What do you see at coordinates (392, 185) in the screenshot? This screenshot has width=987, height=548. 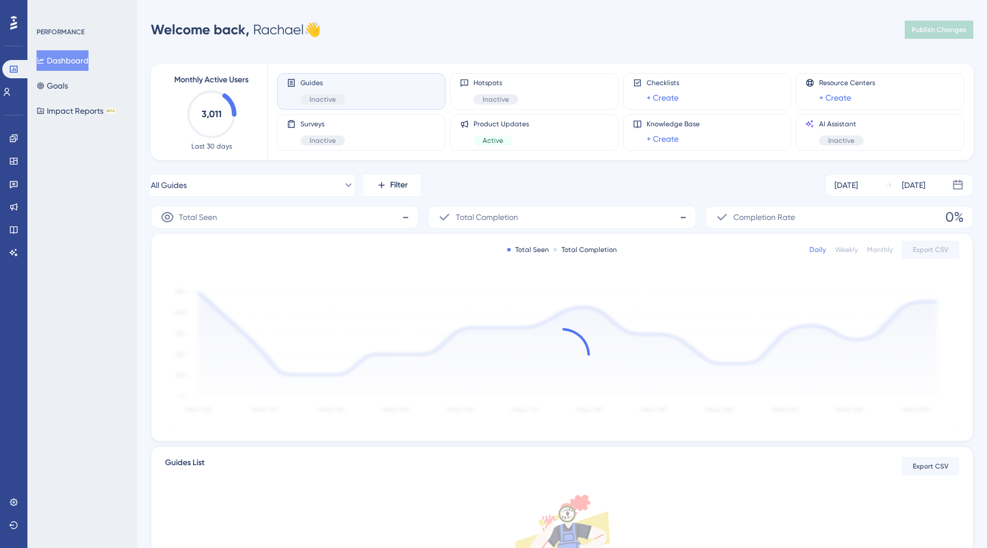 I see `button: Filter` at bounding box center [392, 185].